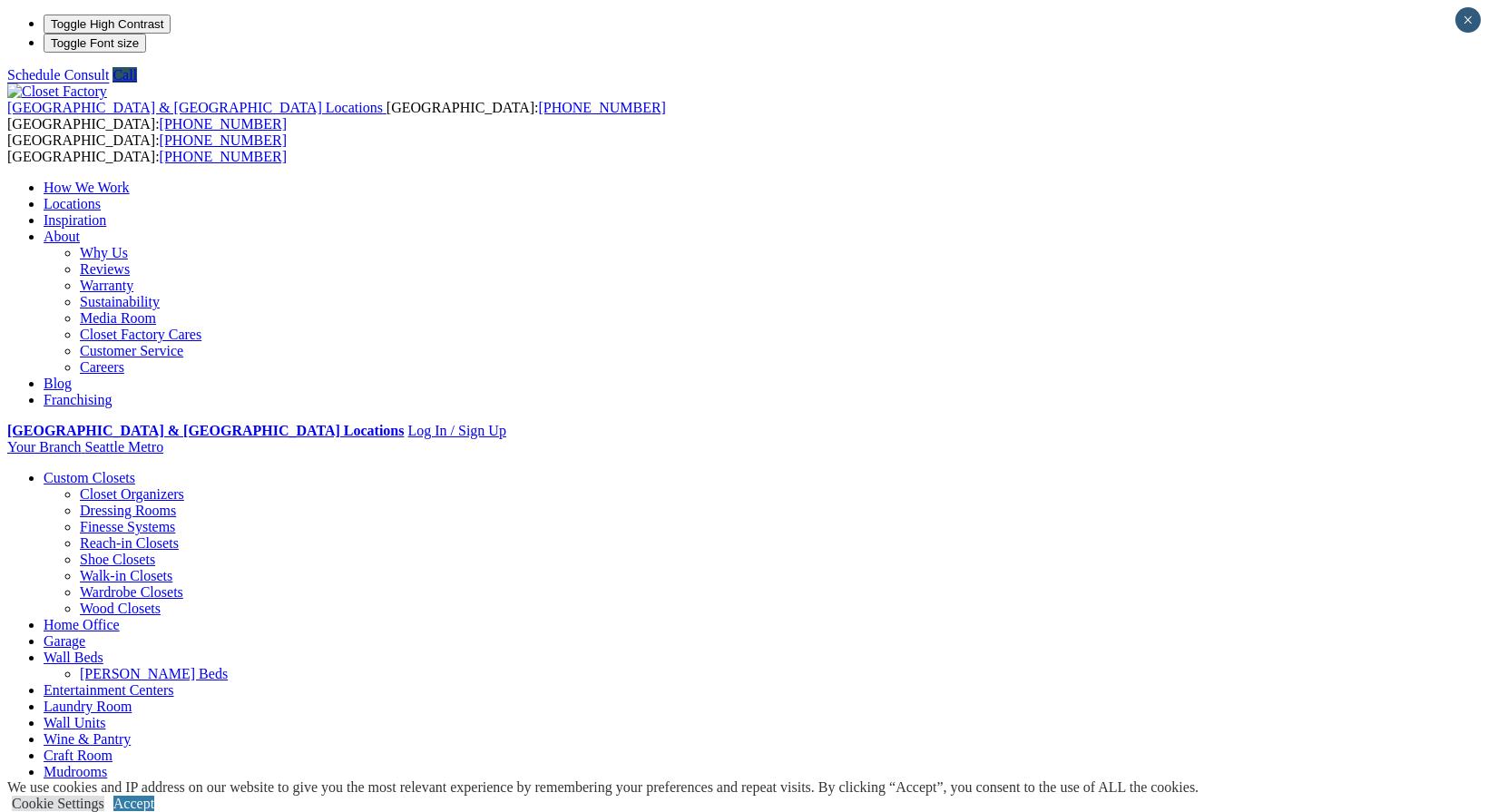 The width and height of the screenshot is (1488, 812). Describe the element at coordinates (120, 608) in the screenshot. I see `a: Wood Closets` at that location.